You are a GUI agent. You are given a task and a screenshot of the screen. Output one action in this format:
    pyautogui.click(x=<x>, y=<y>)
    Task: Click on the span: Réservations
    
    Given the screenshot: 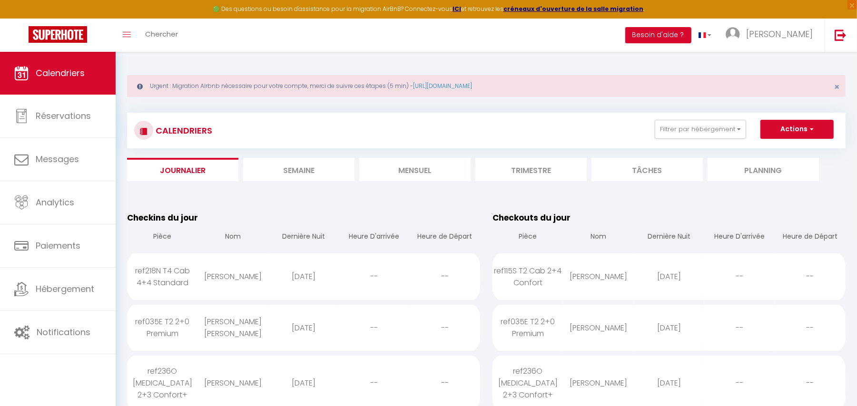 What is the action you would take?
    pyautogui.click(x=63, y=116)
    